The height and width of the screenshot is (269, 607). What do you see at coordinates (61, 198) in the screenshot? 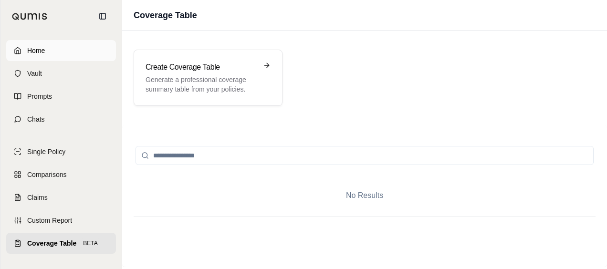
I see `a: Claims` at bounding box center [61, 198].